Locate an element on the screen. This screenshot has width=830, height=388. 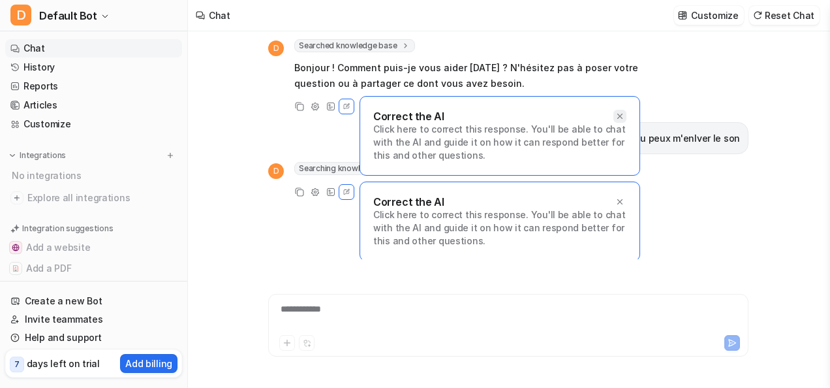
div: Chat is located at coordinates (219, 15).